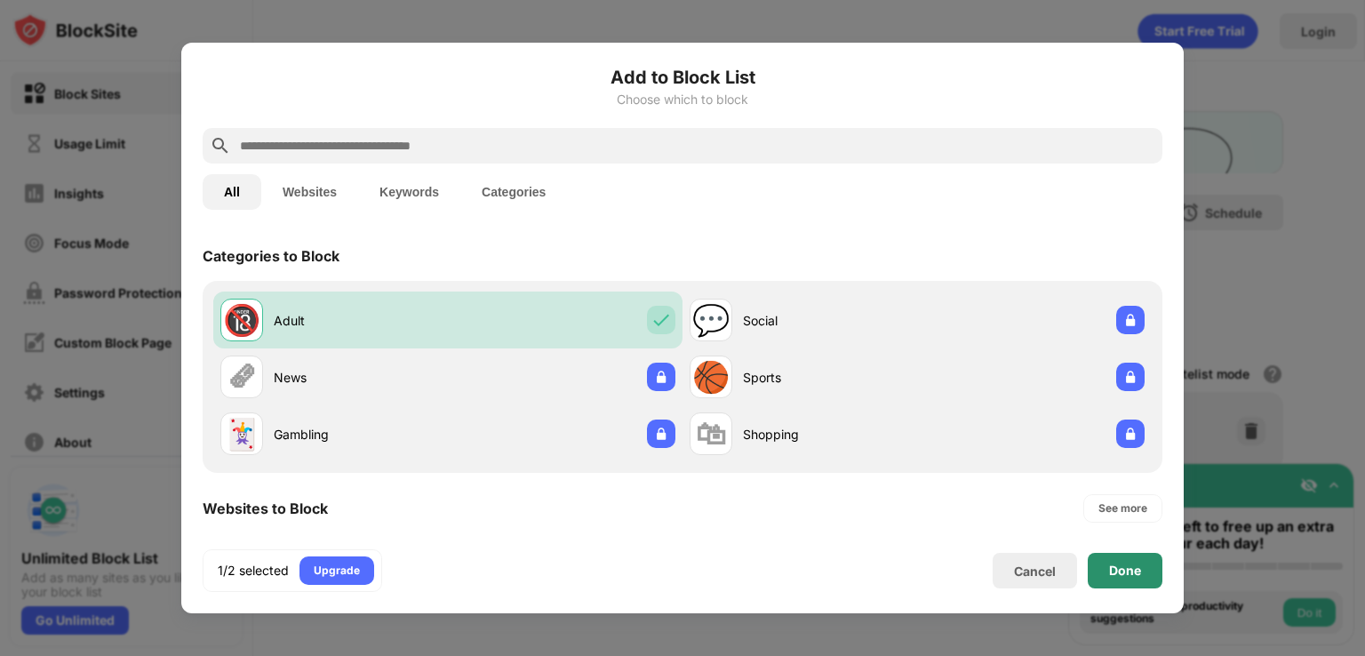 The image size is (1365, 656). What do you see at coordinates (271, 256) in the screenshot?
I see `div: Categories to Block` at bounding box center [271, 256].